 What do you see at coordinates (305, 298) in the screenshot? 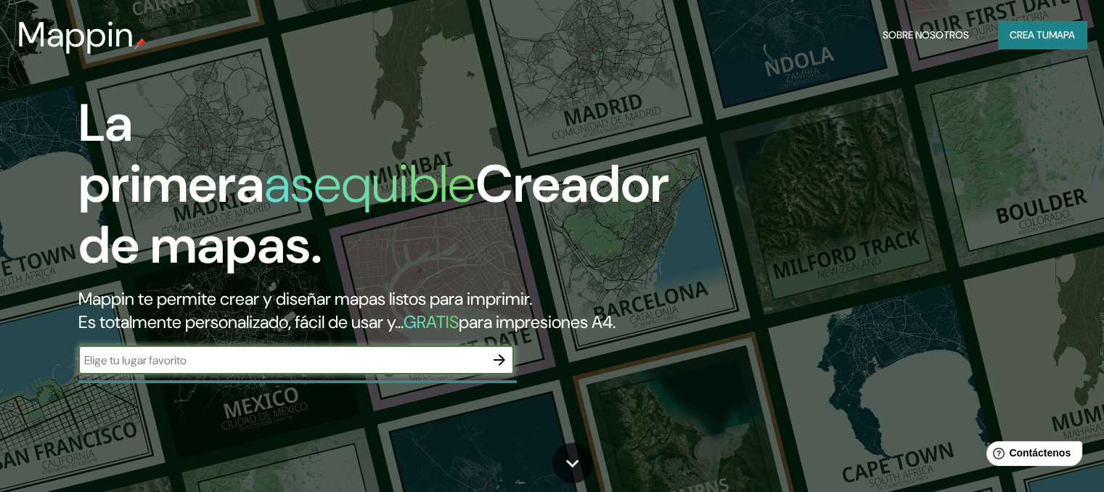
I see `font: Mappin te permite crear y diseñar mapas listos para imprimir.` at bounding box center [305, 298].